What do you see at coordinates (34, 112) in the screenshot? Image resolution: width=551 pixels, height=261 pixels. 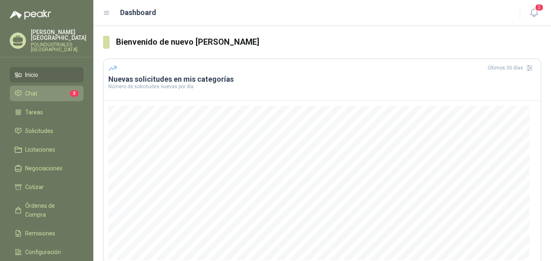 I see `span: Tareas` at bounding box center [34, 112].